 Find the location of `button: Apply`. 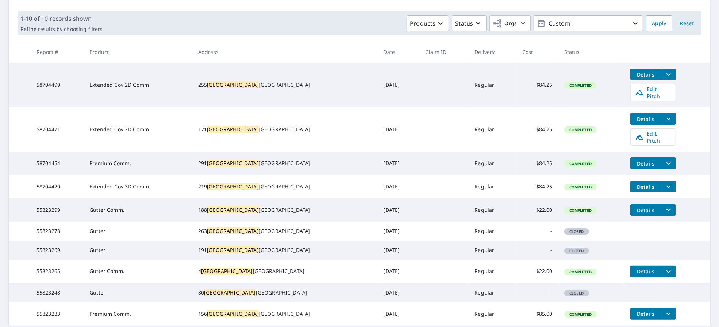

button: Apply is located at coordinates (659, 23).